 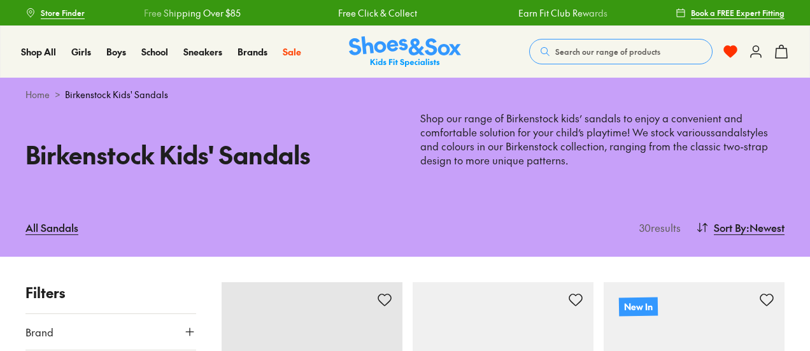 What do you see at coordinates (208, 154) in the screenshot?
I see `h1: Birkenstock Kids' Sandals` at bounding box center [208, 154].